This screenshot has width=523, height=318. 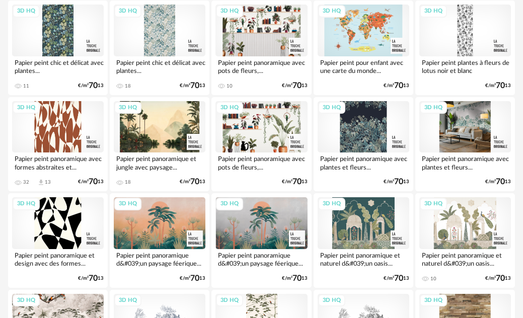 What do you see at coordinates (363, 47) in the screenshot?
I see `a: 3D HQ Papier peint pour enfant avec une carte du monde... €/m²7013` at bounding box center [363, 47].